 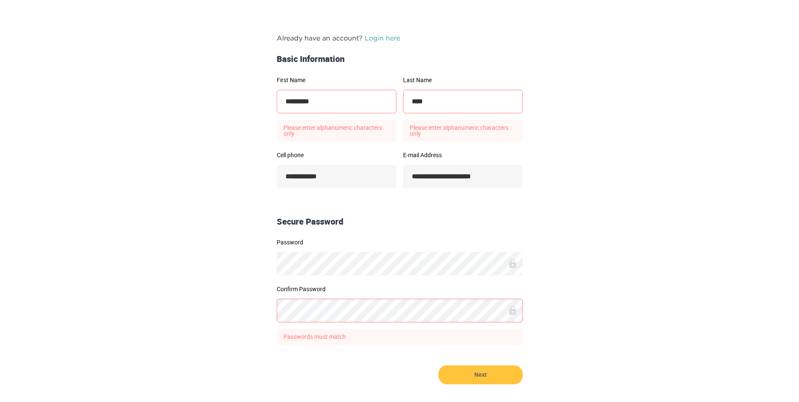 I want to click on span: Next, so click(x=481, y=375).